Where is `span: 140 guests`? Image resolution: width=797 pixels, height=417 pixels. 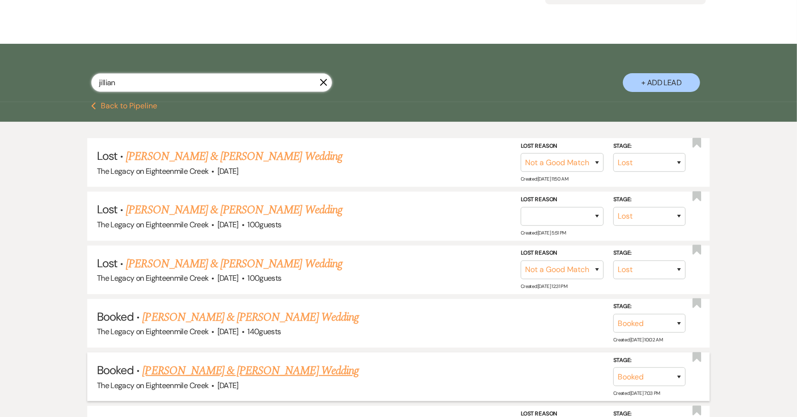 span: 140 guests is located at coordinates (264, 332).